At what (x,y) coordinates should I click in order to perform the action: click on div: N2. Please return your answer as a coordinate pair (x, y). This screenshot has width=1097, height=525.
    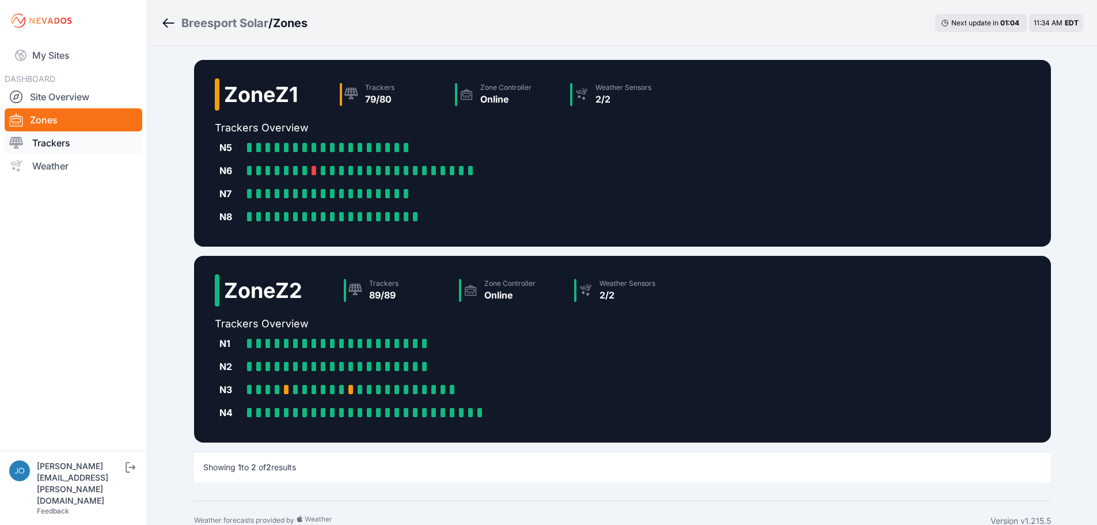
    Looking at the image, I should click on (231, 366).